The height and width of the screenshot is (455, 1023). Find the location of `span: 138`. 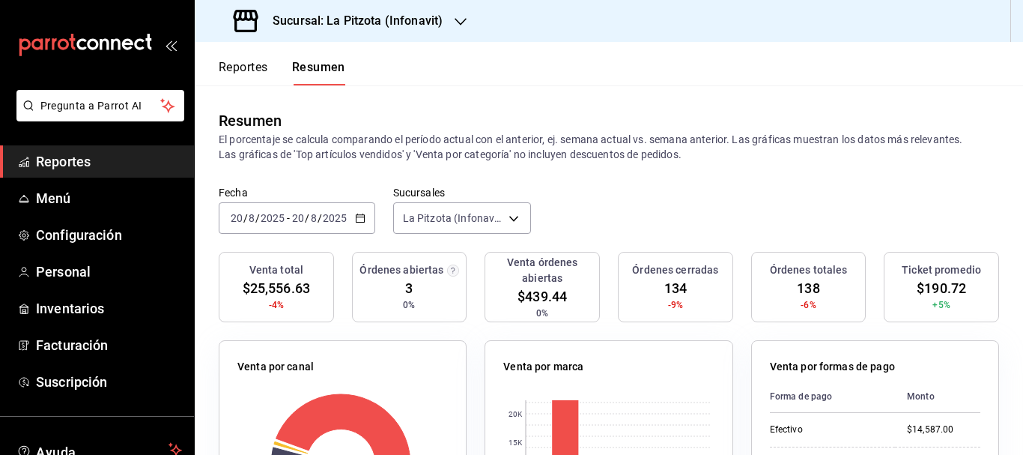

span: 138 is located at coordinates (808, 288).